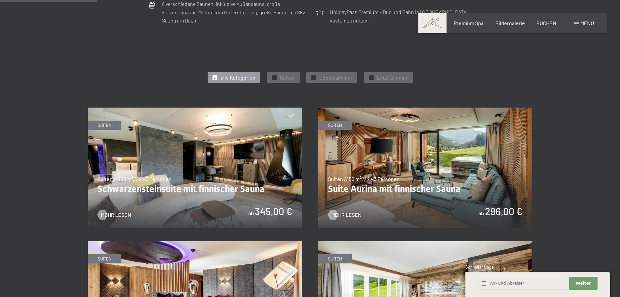 This screenshot has height=297, width=620. Describe the element at coordinates (195, 243) in the screenshot. I see `a: Romantic Suite mit Bio-Sauna` at that location.